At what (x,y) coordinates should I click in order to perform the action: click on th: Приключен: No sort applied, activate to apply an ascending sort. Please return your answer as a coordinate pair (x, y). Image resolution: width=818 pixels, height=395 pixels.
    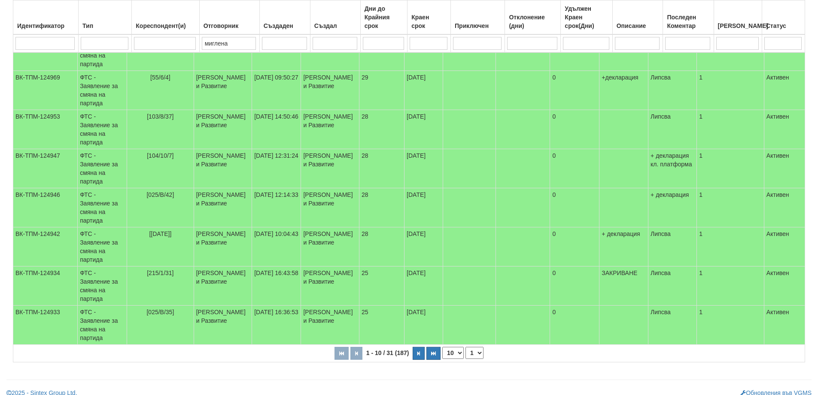
    Looking at the image, I should click on (478, 18).